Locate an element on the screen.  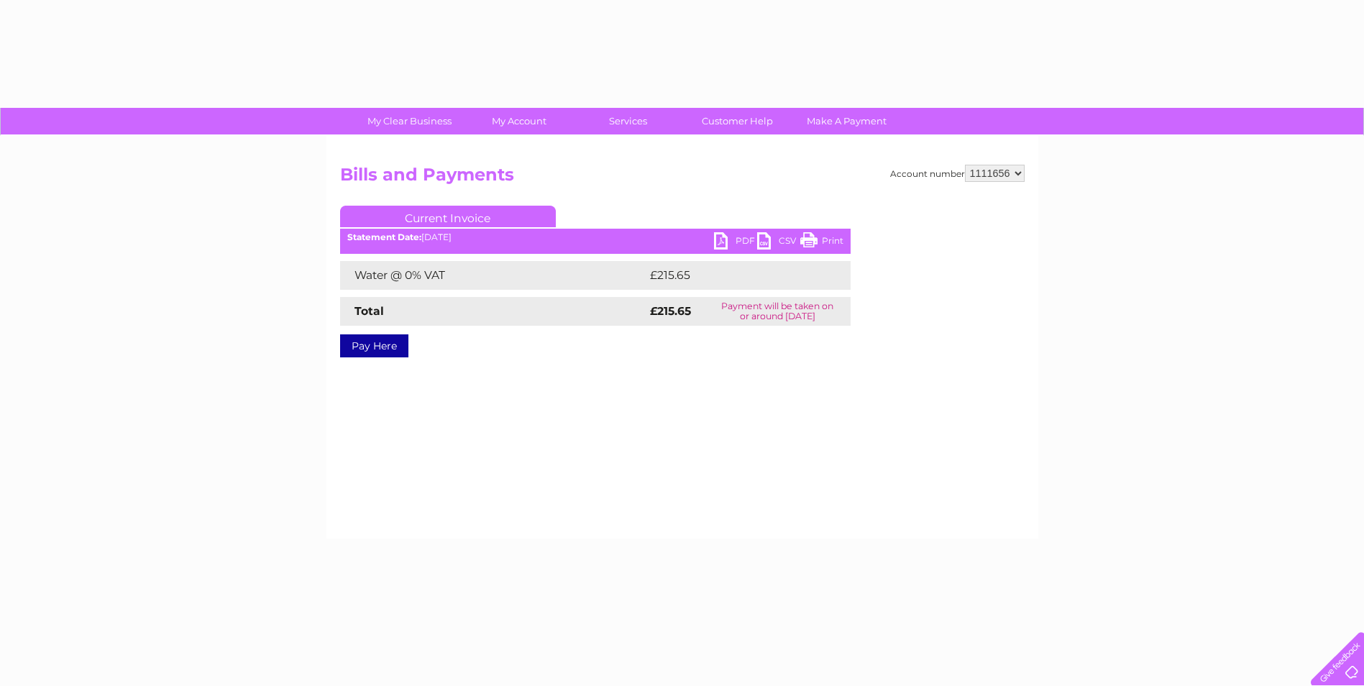
a: PDF is located at coordinates (735, 242).